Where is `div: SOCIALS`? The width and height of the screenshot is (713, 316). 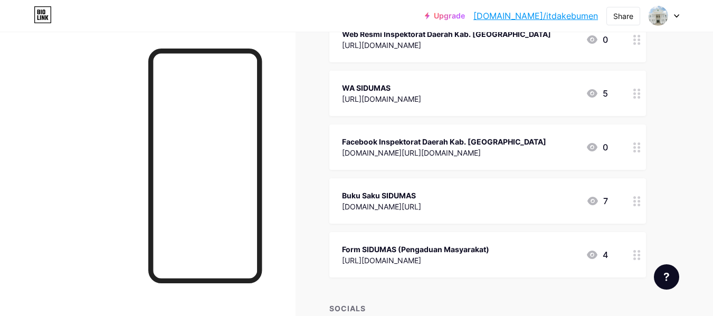
div: SOCIALS is located at coordinates (488, 308).